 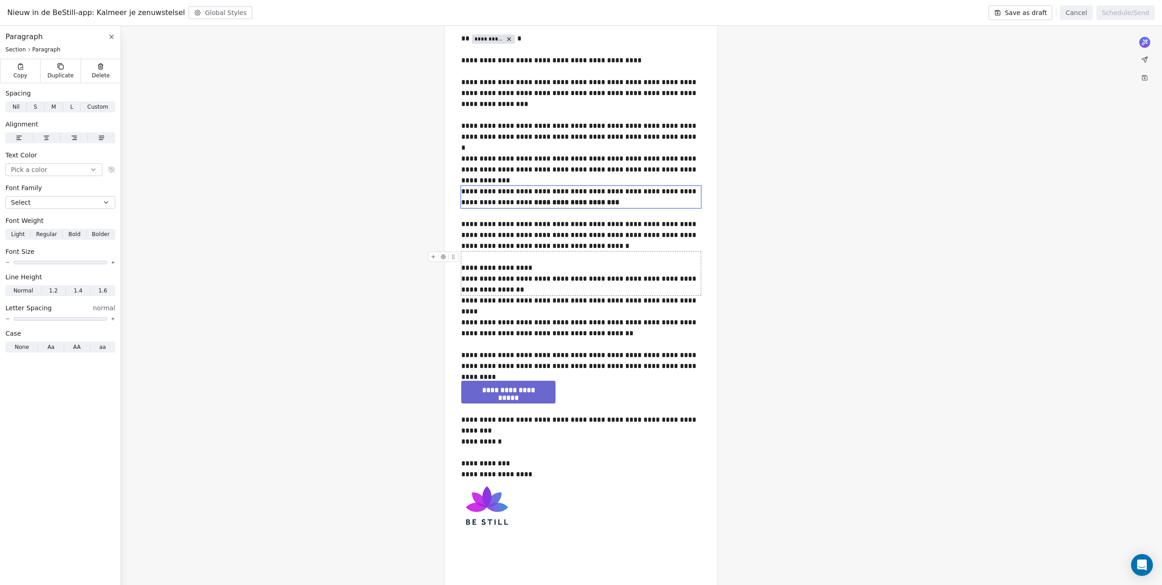 I want to click on span: aa, so click(x=102, y=347).